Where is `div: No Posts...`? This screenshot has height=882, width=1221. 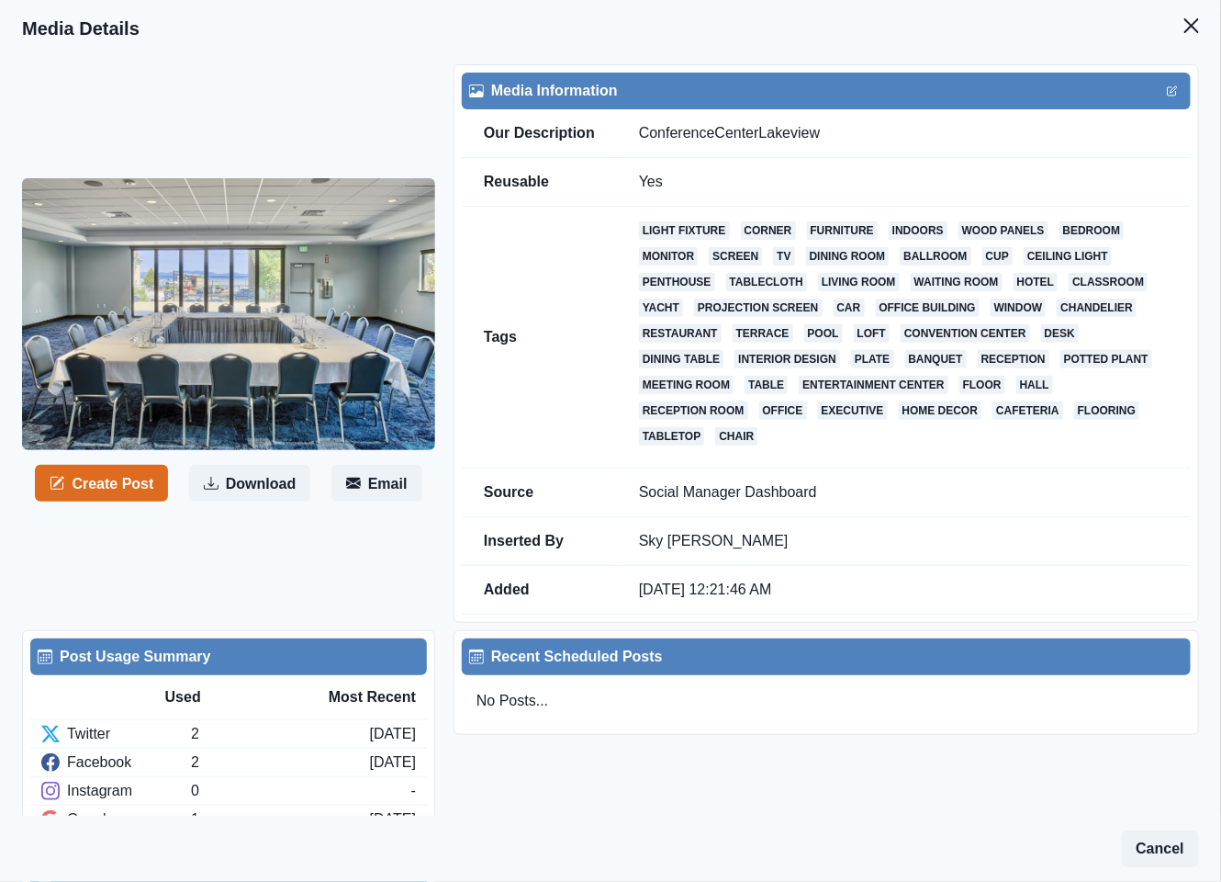 div: No Posts... is located at coordinates (827, 701).